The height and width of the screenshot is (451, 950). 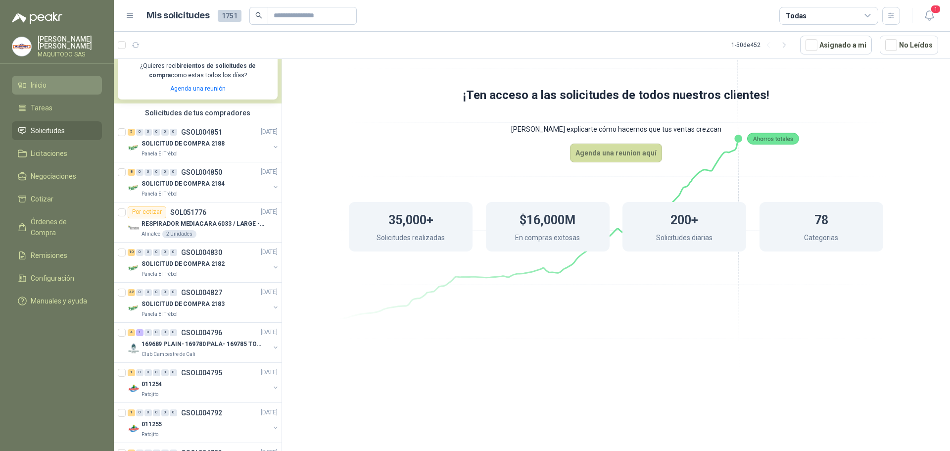 What do you see at coordinates (131, 252) in the screenshot?
I see `div: 10` at bounding box center [131, 252].